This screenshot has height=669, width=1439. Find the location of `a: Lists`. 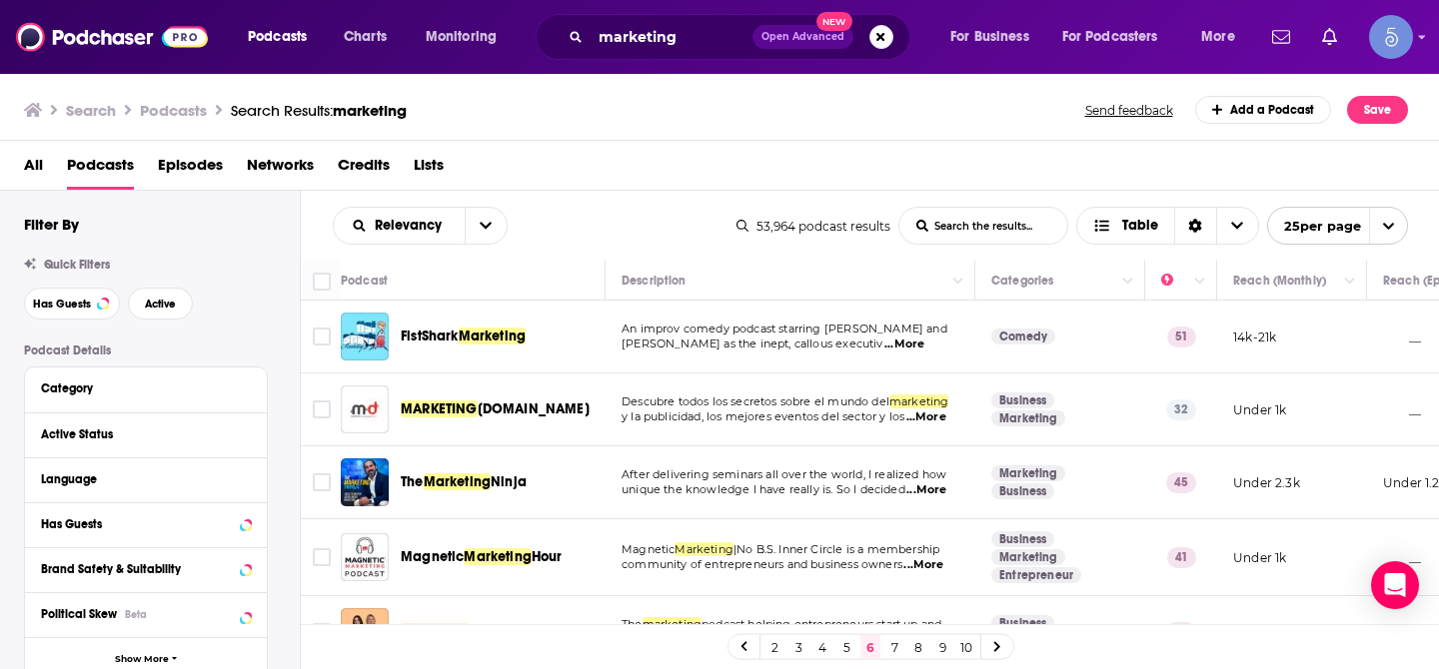

a: Lists is located at coordinates (429, 169).